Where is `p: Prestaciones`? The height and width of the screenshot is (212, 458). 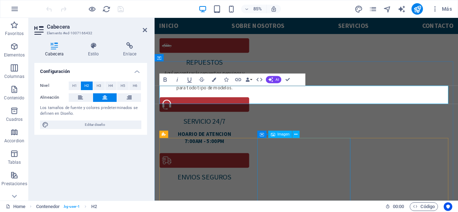 p: Prestaciones is located at coordinates (14, 184).